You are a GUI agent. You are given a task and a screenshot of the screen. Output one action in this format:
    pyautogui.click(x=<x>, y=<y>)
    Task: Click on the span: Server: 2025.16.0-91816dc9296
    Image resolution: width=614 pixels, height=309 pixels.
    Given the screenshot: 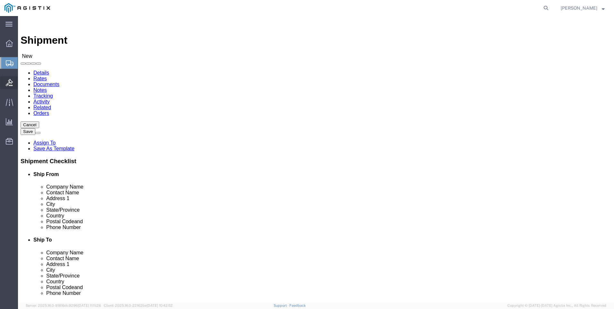 What is the action you would take?
    pyautogui.click(x=63, y=305)
    